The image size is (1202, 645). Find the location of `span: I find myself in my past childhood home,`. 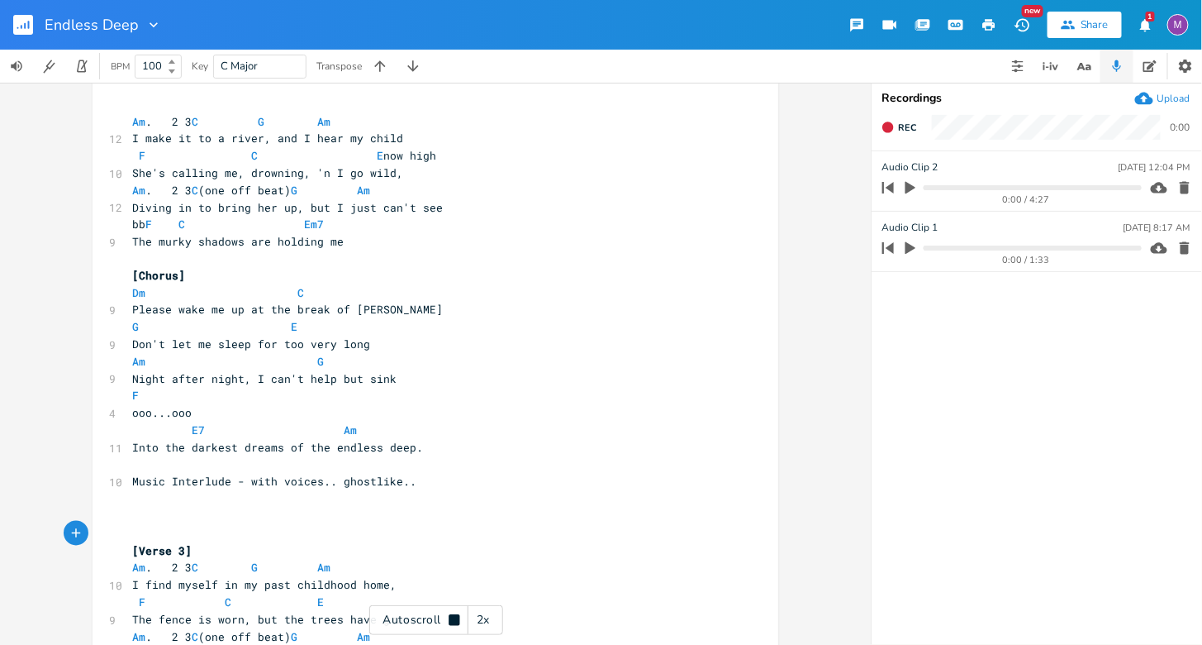

span: I find myself in my past childhood home, is located at coordinates (264, 585).